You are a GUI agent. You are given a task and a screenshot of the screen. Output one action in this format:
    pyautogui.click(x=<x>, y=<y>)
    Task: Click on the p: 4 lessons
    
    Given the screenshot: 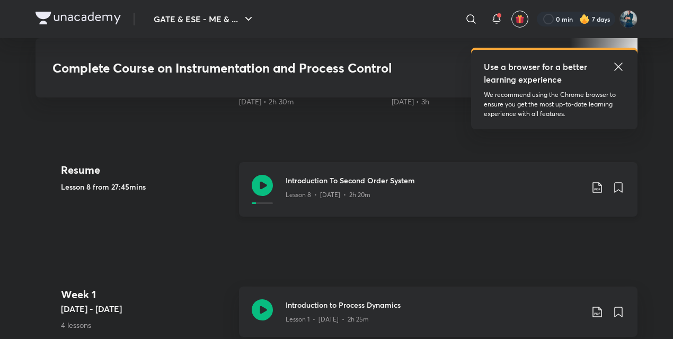 What is the action you would take?
    pyautogui.click(x=146, y=325)
    